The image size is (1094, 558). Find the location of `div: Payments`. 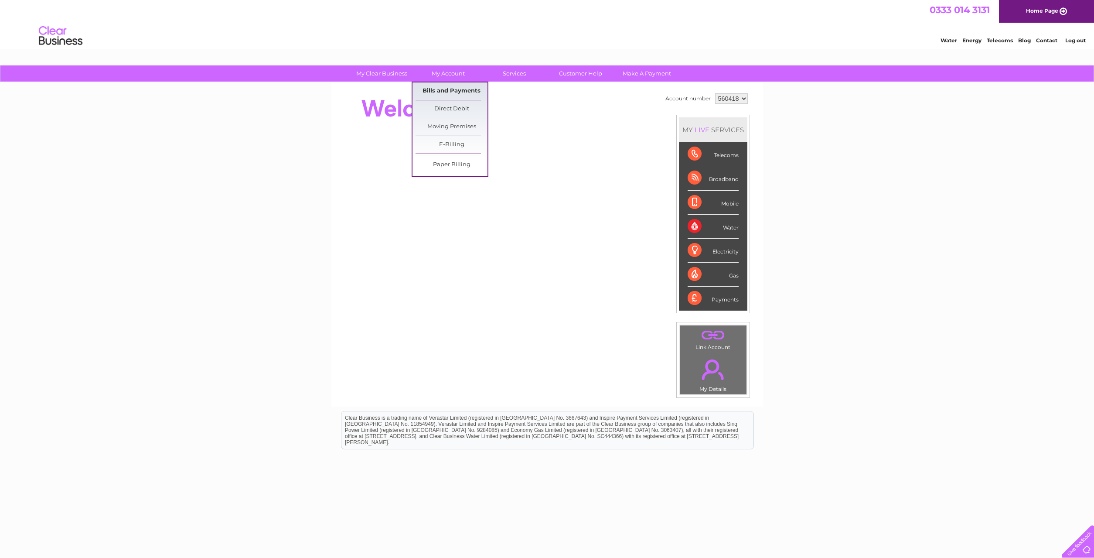

div: Payments is located at coordinates (713, 298).